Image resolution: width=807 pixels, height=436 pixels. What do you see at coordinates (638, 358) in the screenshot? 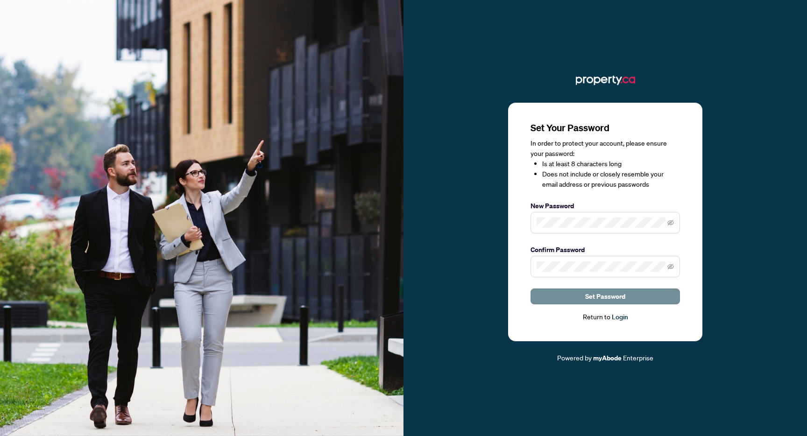
I see `span: Enterprise` at bounding box center [638, 358].